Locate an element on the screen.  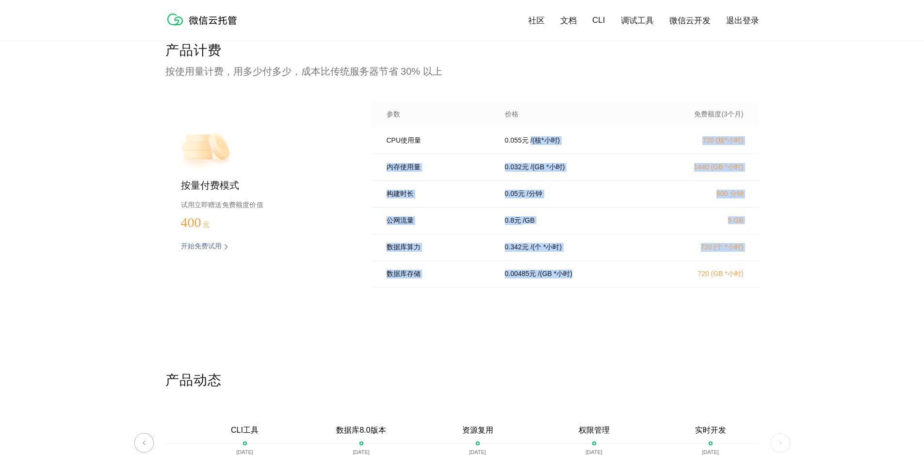
p: 1440 (GB *小时) is located at coordinates (701, 167).